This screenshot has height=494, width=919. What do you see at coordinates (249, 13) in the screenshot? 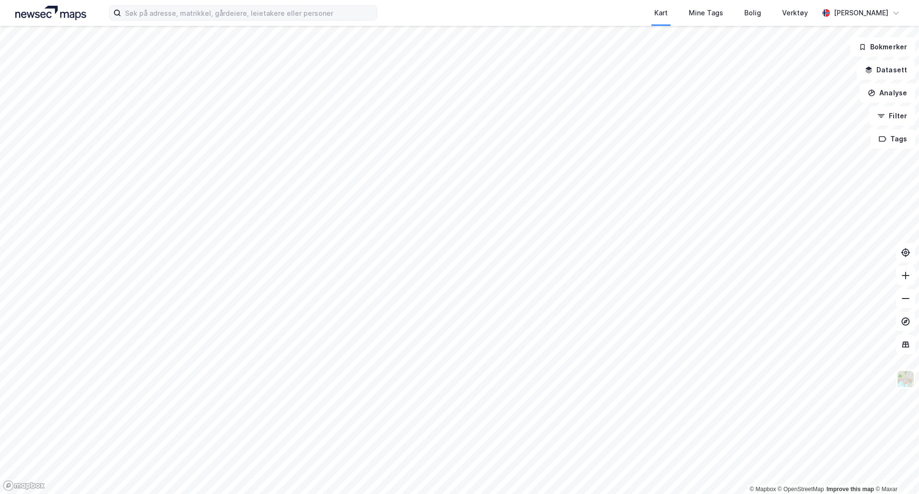
I see `input: Søk på adresse, matrikkel, gårdeiere, leietakere eller personer` at bounding box center [249, 13].